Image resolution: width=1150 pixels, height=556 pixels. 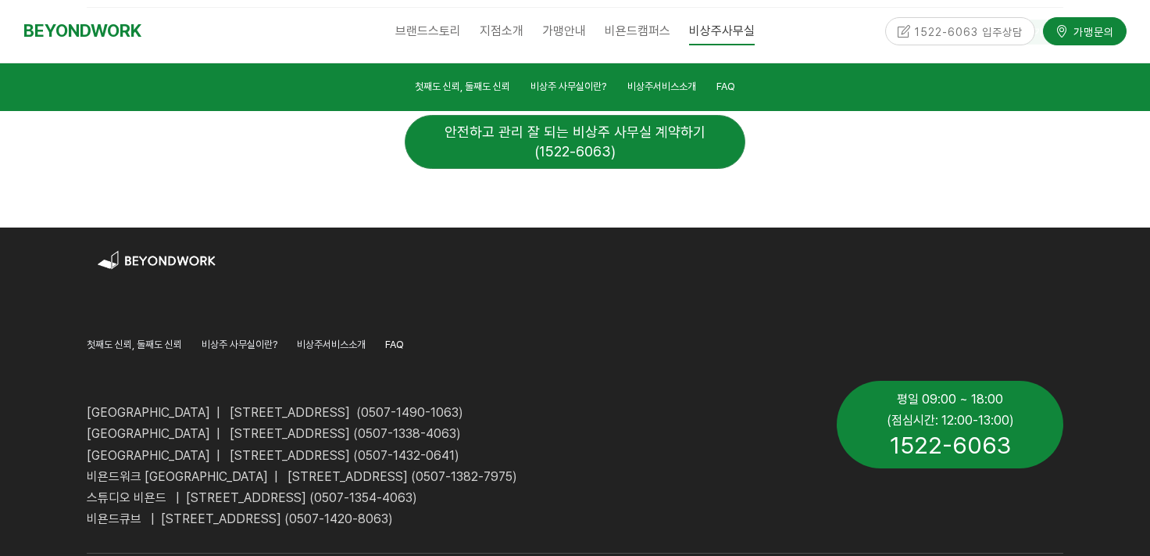 What do you see at coordinates (1085, 30) in the screenshot?
I see `a: 가맹문의` at bounding box center [1085, 30].